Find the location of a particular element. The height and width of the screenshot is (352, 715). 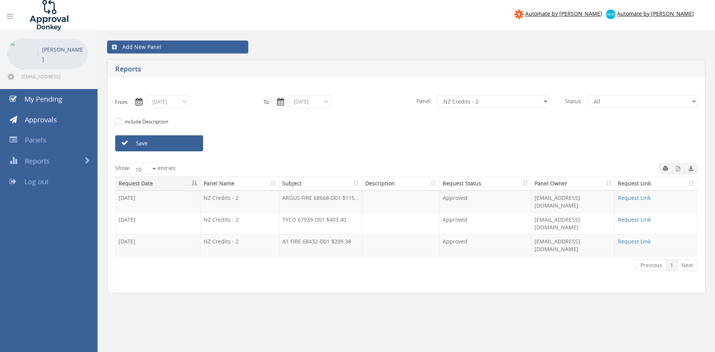

th: Panel Owner: activate to sort column ascending is located at coordinates (573, 184).